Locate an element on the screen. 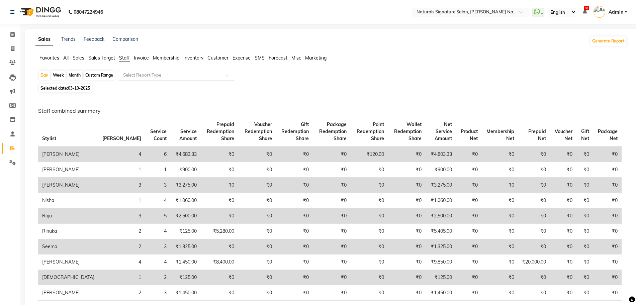 The image size is (636, 305). td: Raju is located at coordinates (68, 216).